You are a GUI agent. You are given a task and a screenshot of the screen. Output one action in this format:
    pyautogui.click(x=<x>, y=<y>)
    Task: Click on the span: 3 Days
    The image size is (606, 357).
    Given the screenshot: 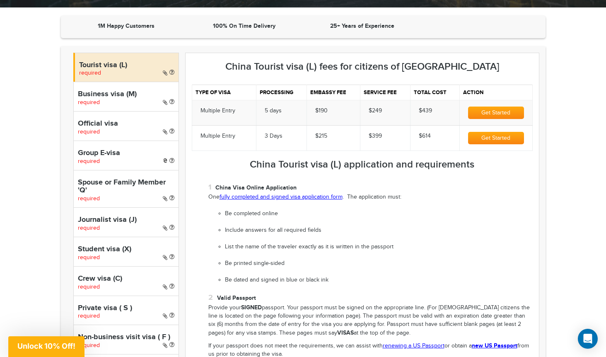 What is the action you would take?
    pyautogui.click(x=273, y=136)
    